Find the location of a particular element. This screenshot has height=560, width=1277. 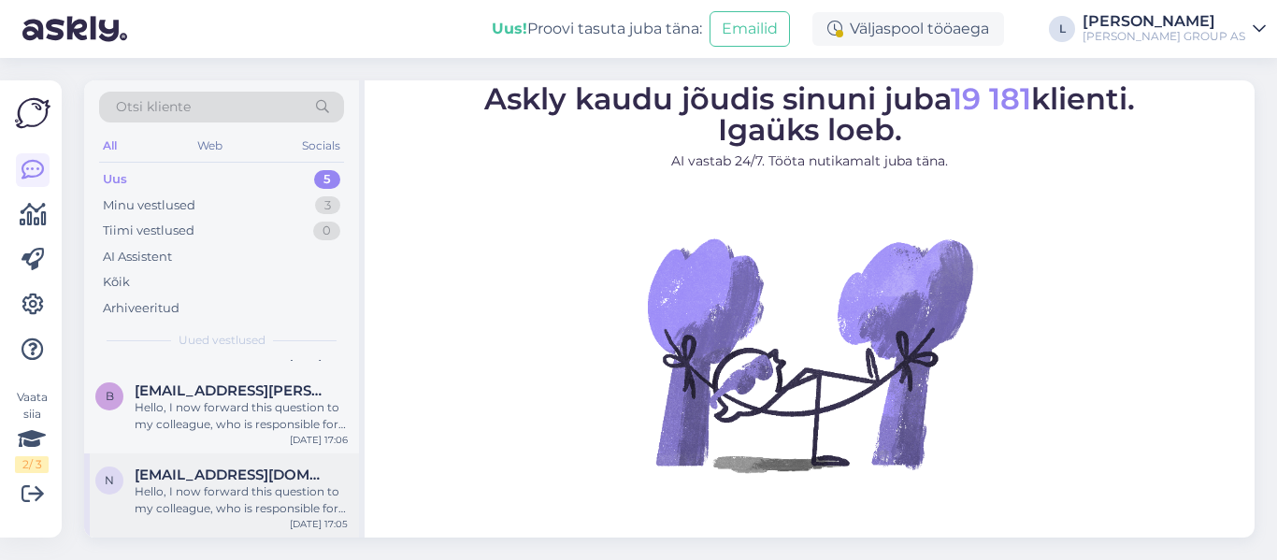

div: Arhiveeritud is located at coordinates (141, 309).